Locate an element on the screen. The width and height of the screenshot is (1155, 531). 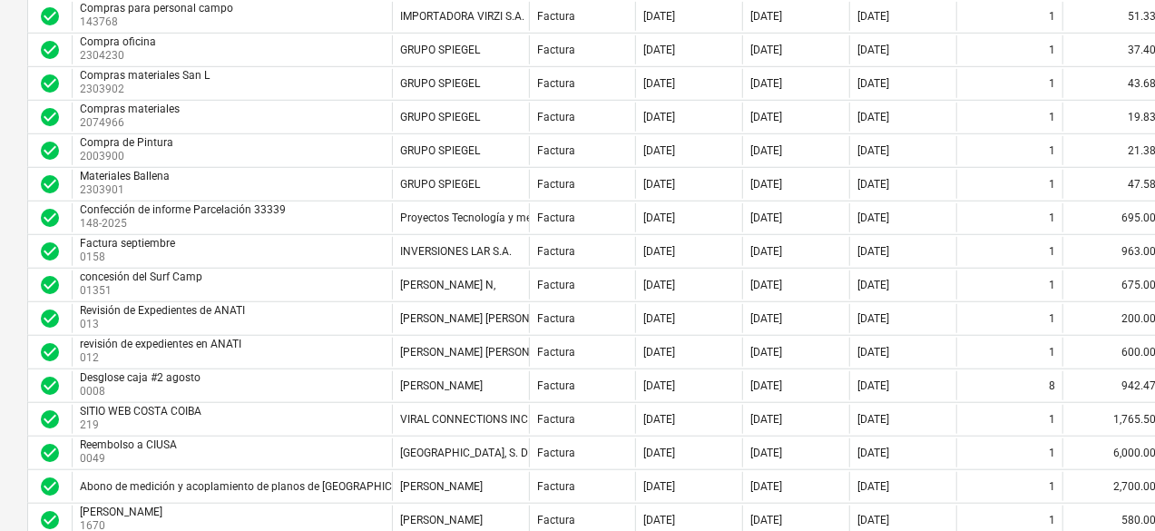
div: Compras para personal campo is located at coordinates (156, 8).